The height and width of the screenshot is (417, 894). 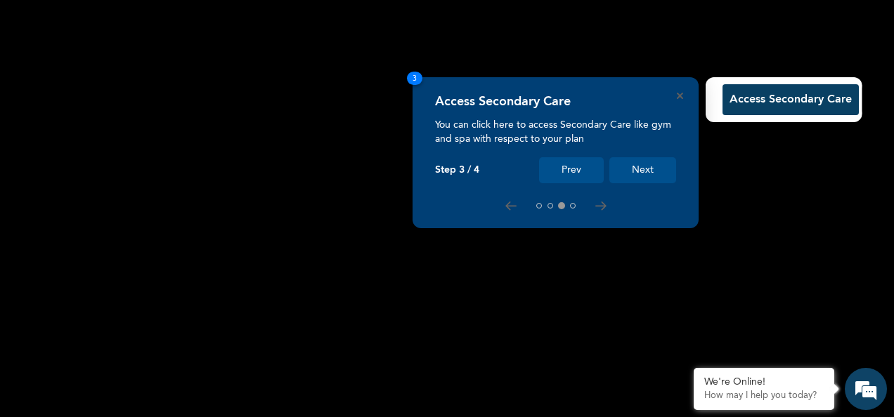 I want to click on span: 3, so click(x=415, y=78).